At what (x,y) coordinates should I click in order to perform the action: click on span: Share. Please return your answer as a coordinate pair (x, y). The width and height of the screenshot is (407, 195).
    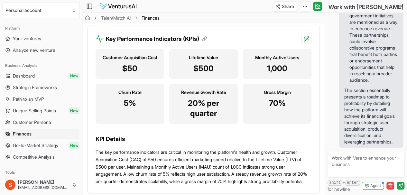
    Looking at the image, I should click on (288, 6).